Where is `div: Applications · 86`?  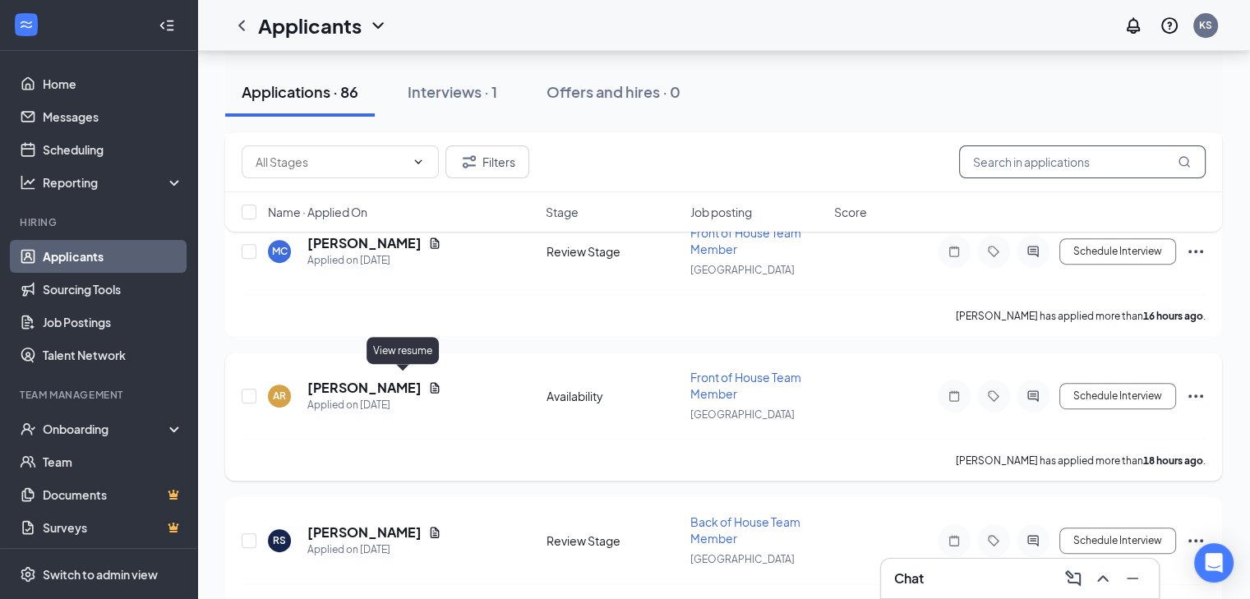 div: Applications · 86 is located at coordinates (300, 91).